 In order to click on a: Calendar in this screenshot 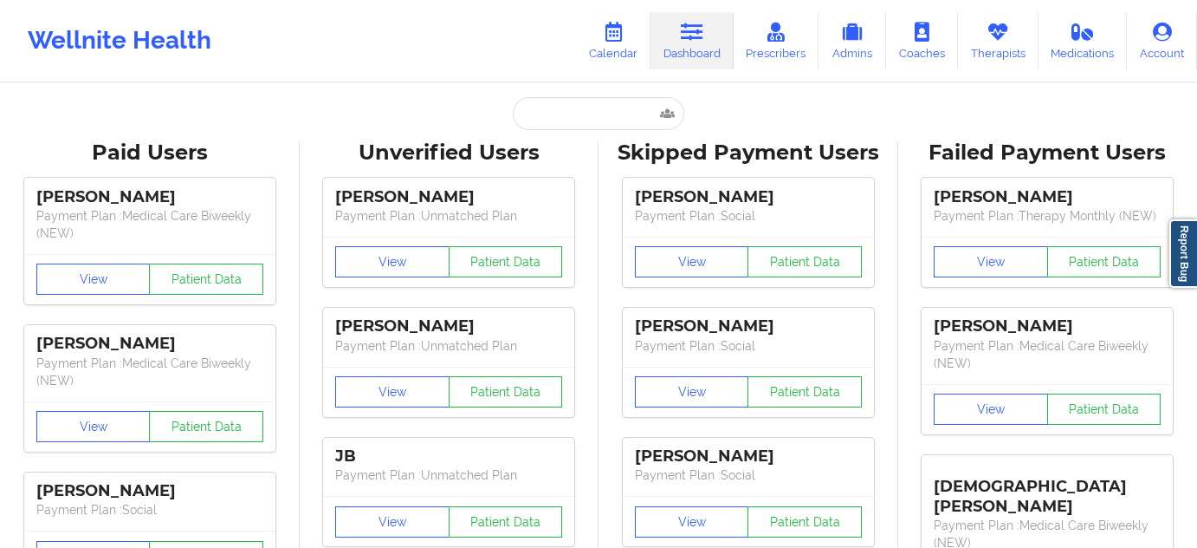, I will do `click(613, 41)`.